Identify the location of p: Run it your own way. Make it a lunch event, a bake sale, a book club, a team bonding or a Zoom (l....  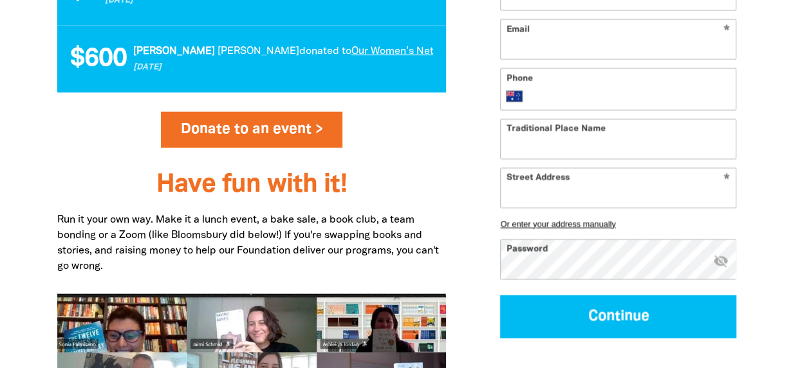
(252, 243).